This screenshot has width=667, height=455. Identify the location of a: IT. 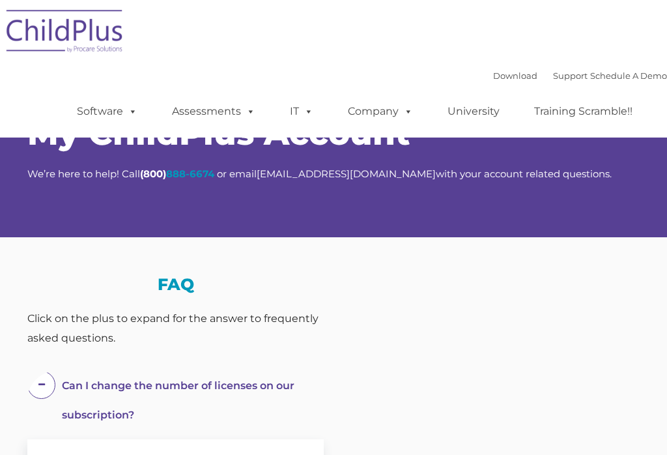
(301, 111).